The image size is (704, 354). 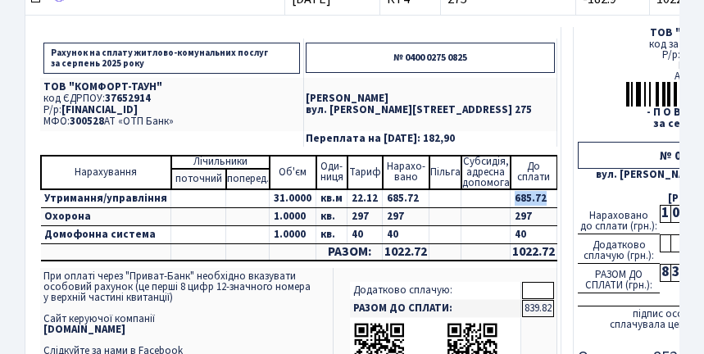 I want to click on td: поперед., so click(x=248, y=179).